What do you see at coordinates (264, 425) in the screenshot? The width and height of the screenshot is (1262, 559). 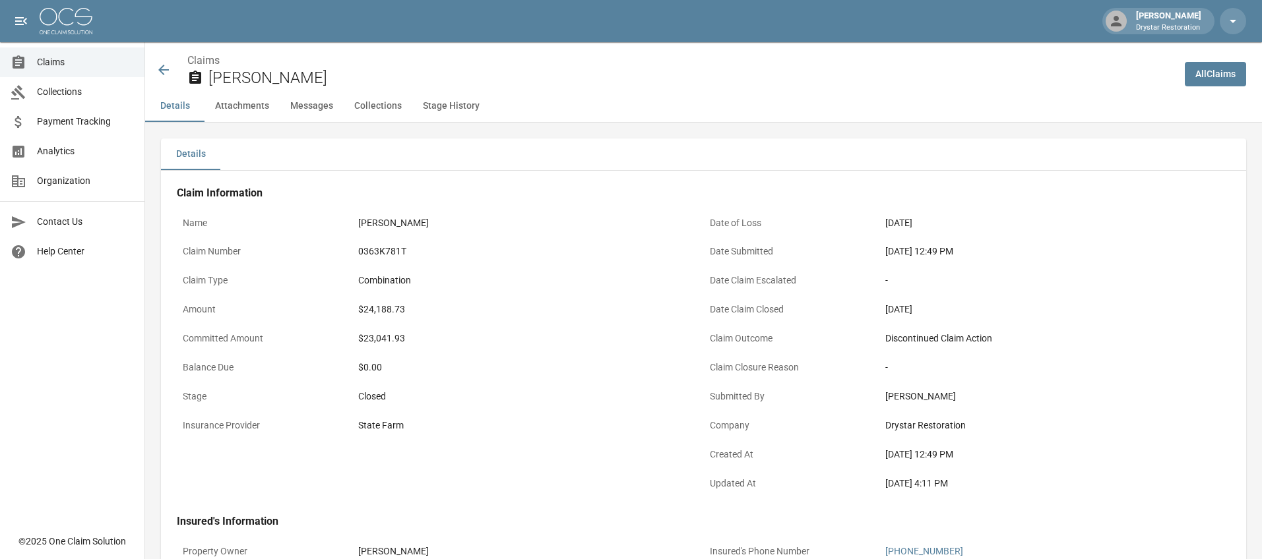 I see `p: Insurance Provider` at bounding box center [264, 425].